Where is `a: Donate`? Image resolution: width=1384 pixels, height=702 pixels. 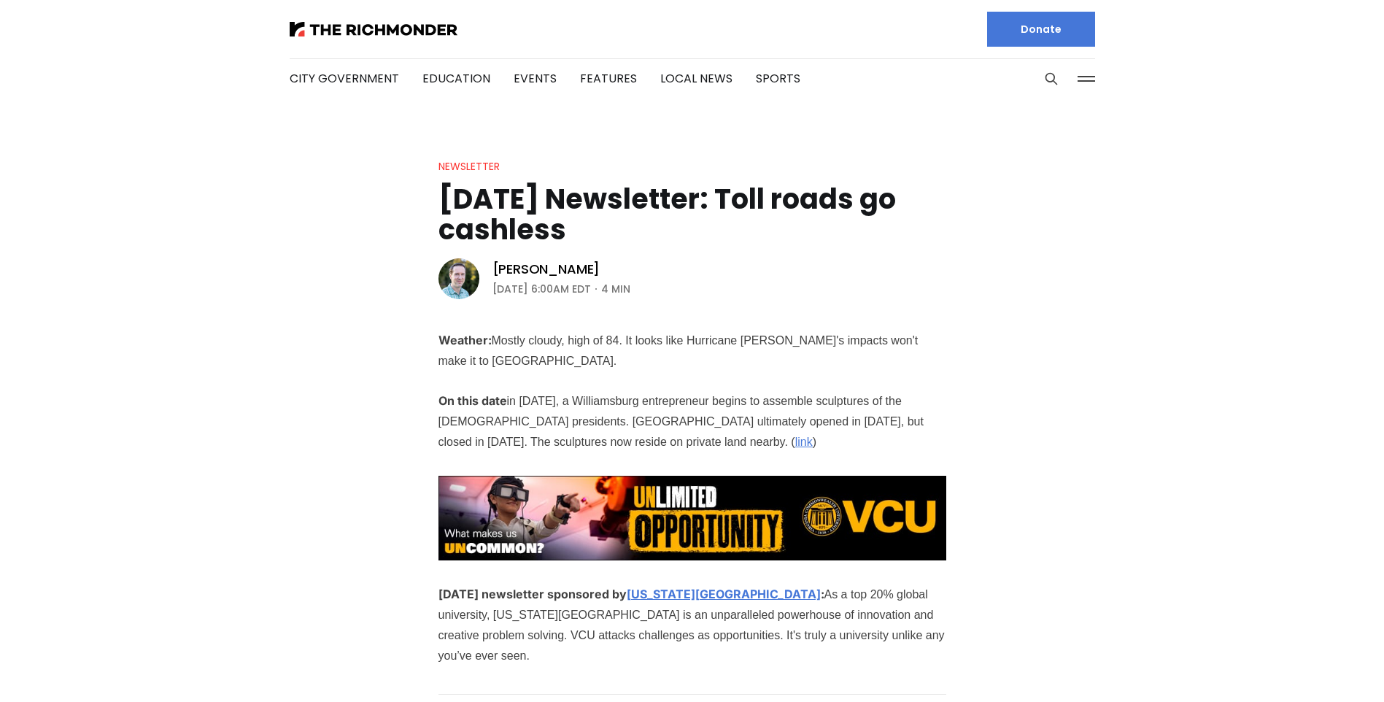 a: Donate is located at coordinates (1041, 29).